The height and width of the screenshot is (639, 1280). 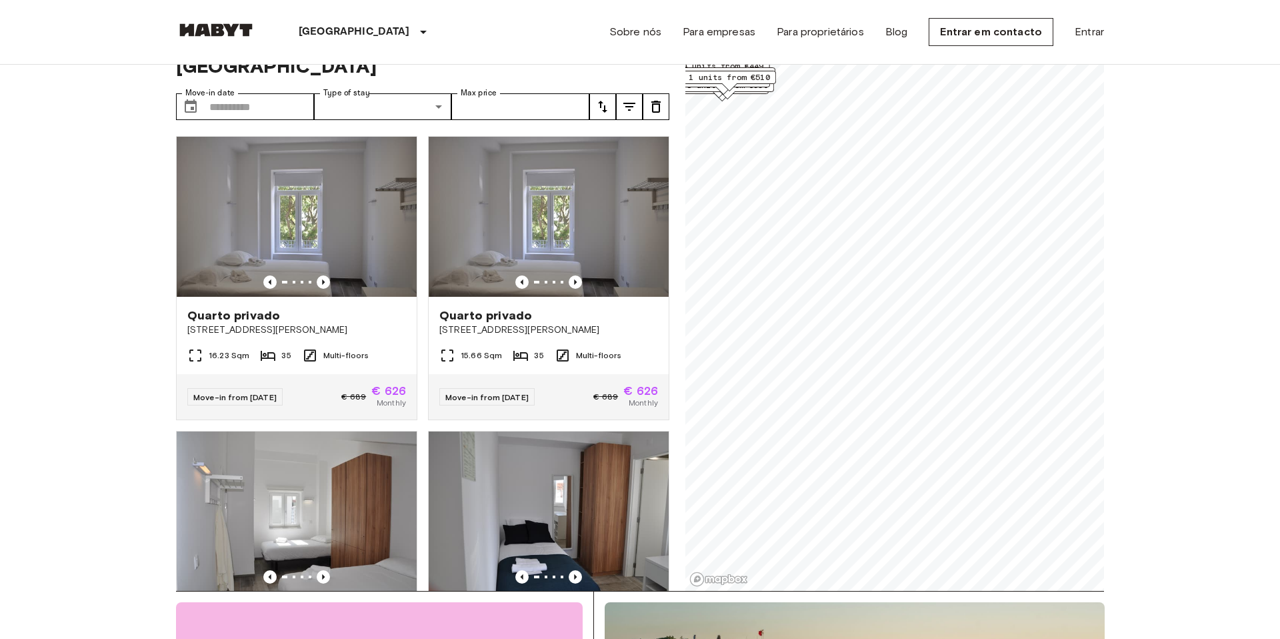 What do you see at coordinates (191, 107) in the screenshot?
I see `button: Choose date` at bounding box center [191, 107].